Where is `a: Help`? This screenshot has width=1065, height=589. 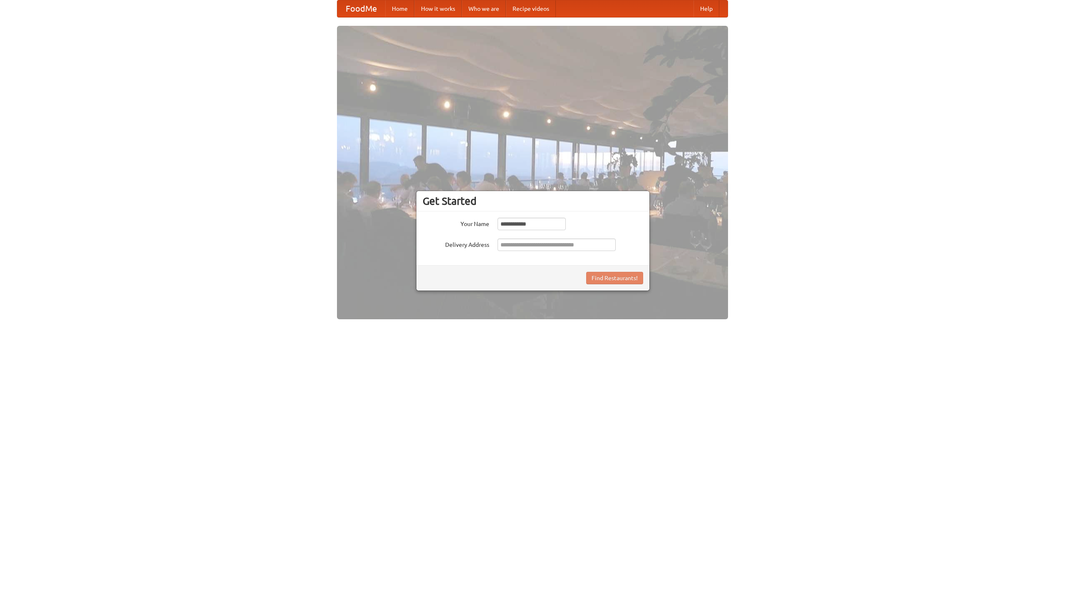
a: Help is located at coordinates (706, 9).